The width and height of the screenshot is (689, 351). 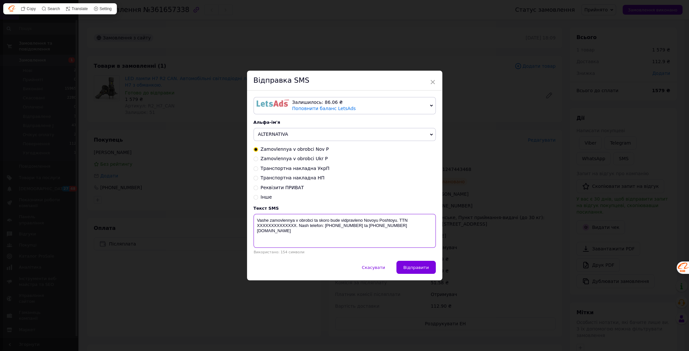 I want to click on span: Альфа-ім'я, so click(x=267, y=122).